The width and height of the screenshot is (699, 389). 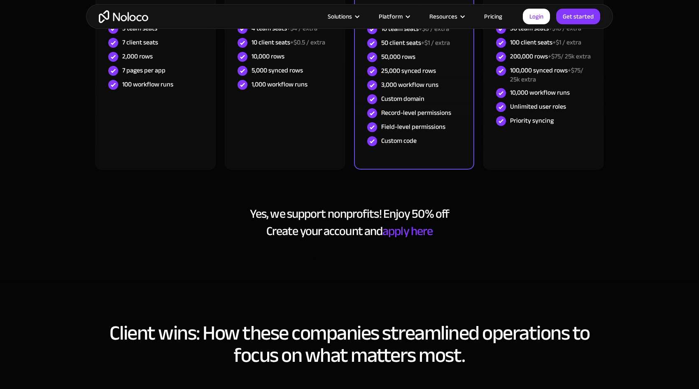 What do you see at coordinates (280, 84) in the screenshot?
I see `div: 1,000 workflow runs` at bounding box center [280, 84].